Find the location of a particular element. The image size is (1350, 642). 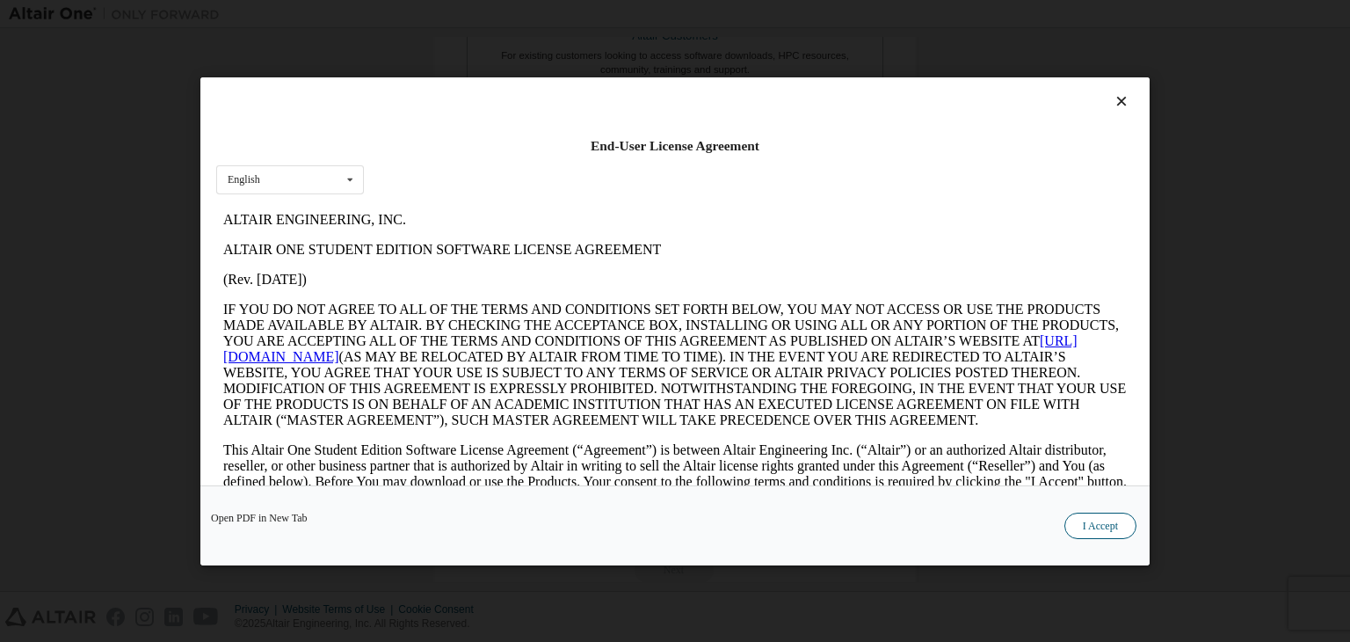

div: English is located at coordinates (243, 179).